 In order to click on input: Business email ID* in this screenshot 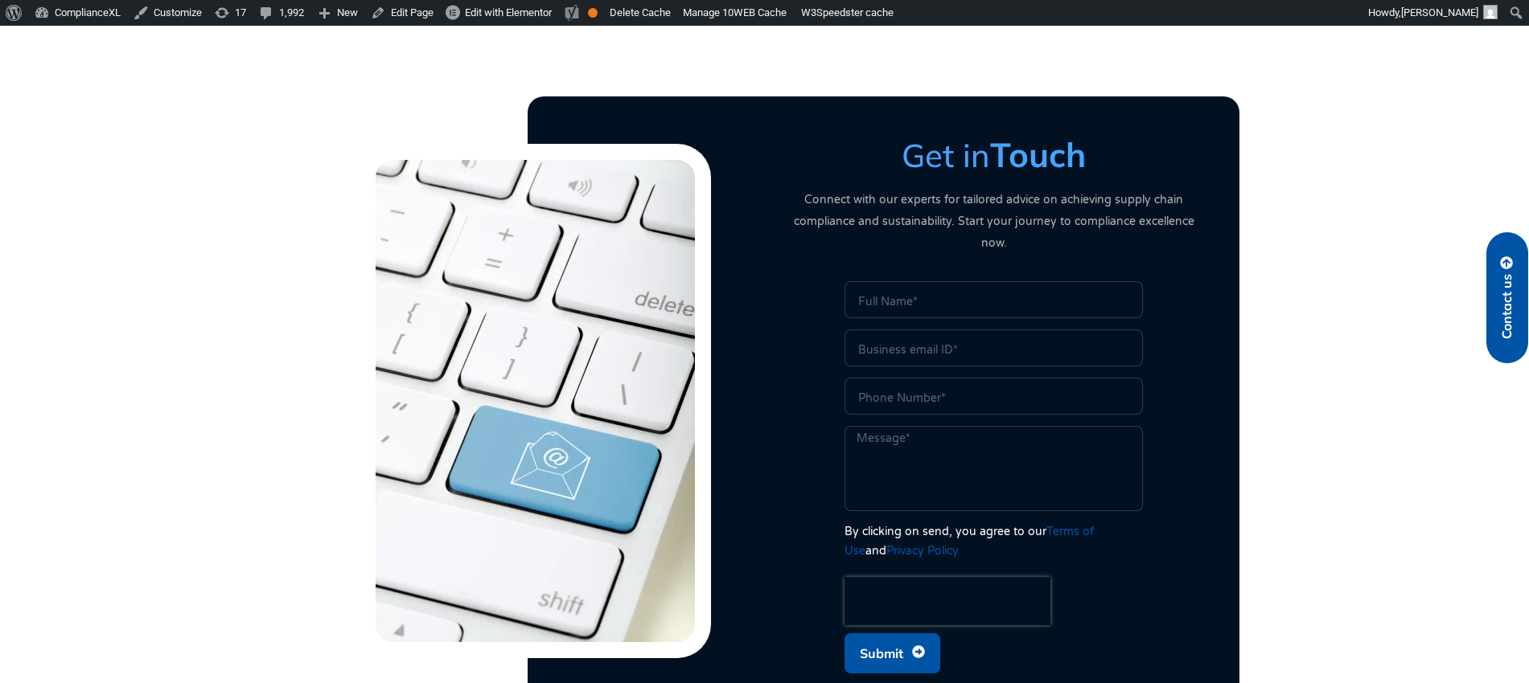, I will do `click(993, 348)`.